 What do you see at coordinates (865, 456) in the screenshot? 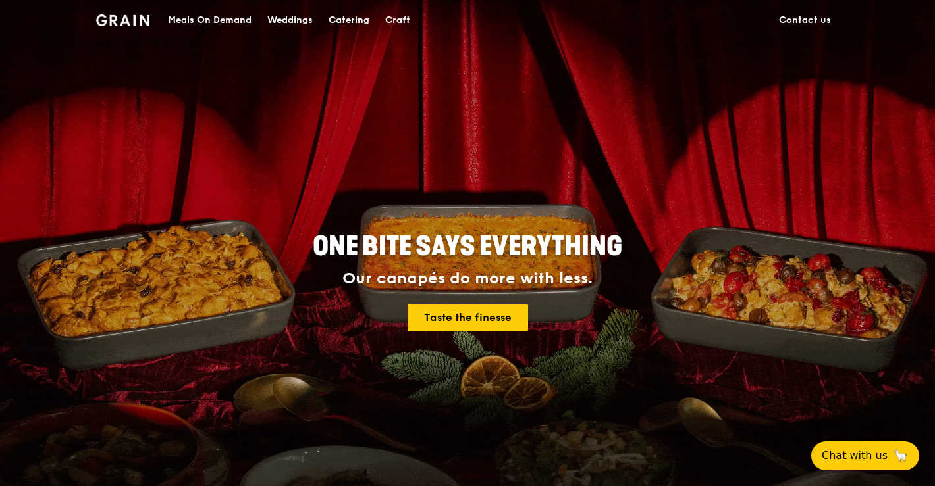
I see `button: Chat with us🦙` at bounding box center [865, 456].